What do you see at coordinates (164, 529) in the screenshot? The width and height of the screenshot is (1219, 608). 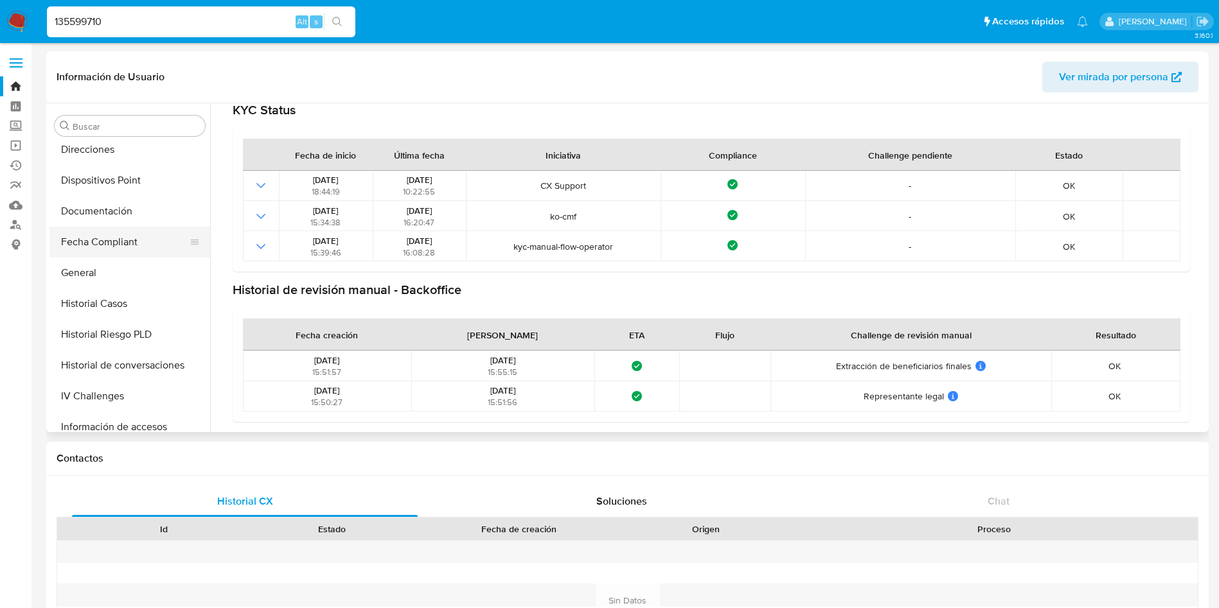 I see `div: Id` at bounding box center [164, 529].